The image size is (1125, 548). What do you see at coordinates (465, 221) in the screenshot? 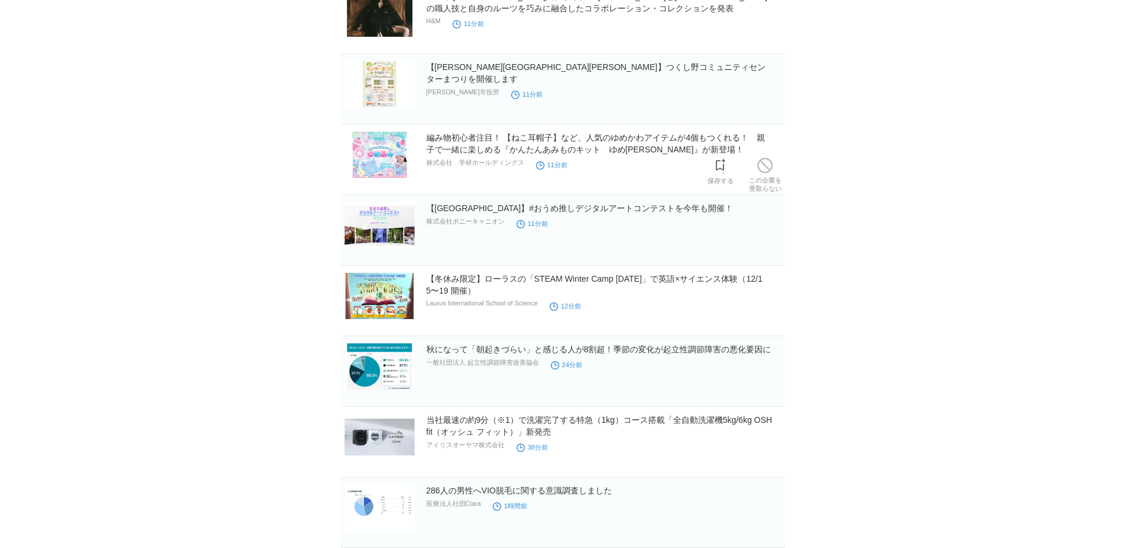
I see `p: 株式会社ポニーキャニオン` at bounding box center [465, 221].